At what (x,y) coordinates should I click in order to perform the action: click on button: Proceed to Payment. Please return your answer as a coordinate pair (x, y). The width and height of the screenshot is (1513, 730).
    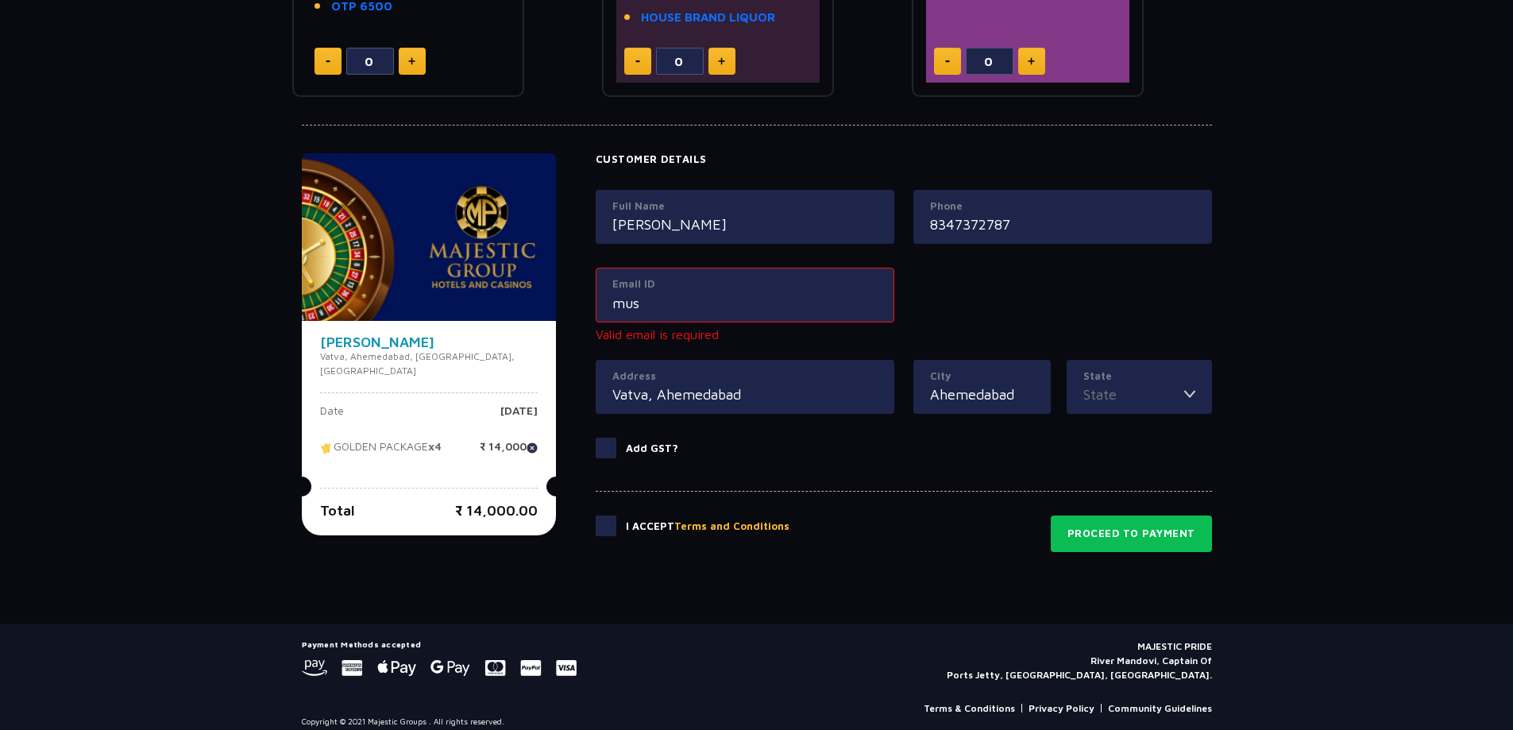
    Looking at the image, I should click on (1131, 534).